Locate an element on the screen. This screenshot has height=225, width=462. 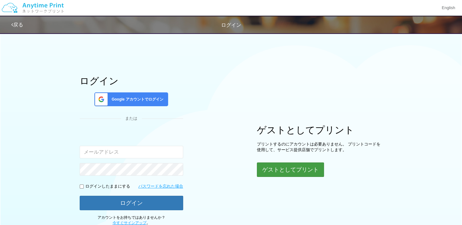
button: ゲストとしてプリント is located at coordinates (291, 170).